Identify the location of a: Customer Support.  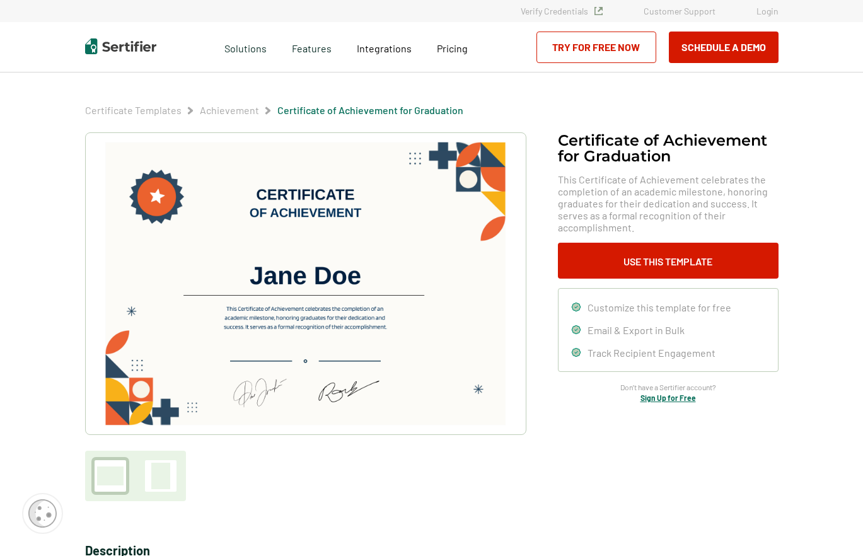
(679, 11).